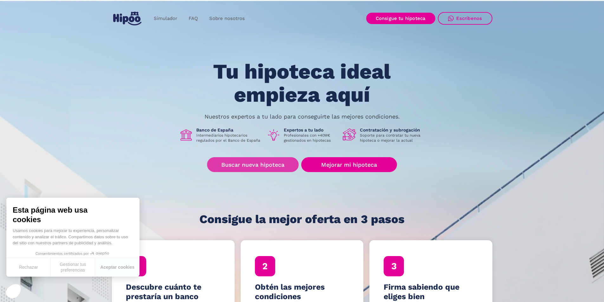  I want to click on a: Escríbenos, so click(465, 18).